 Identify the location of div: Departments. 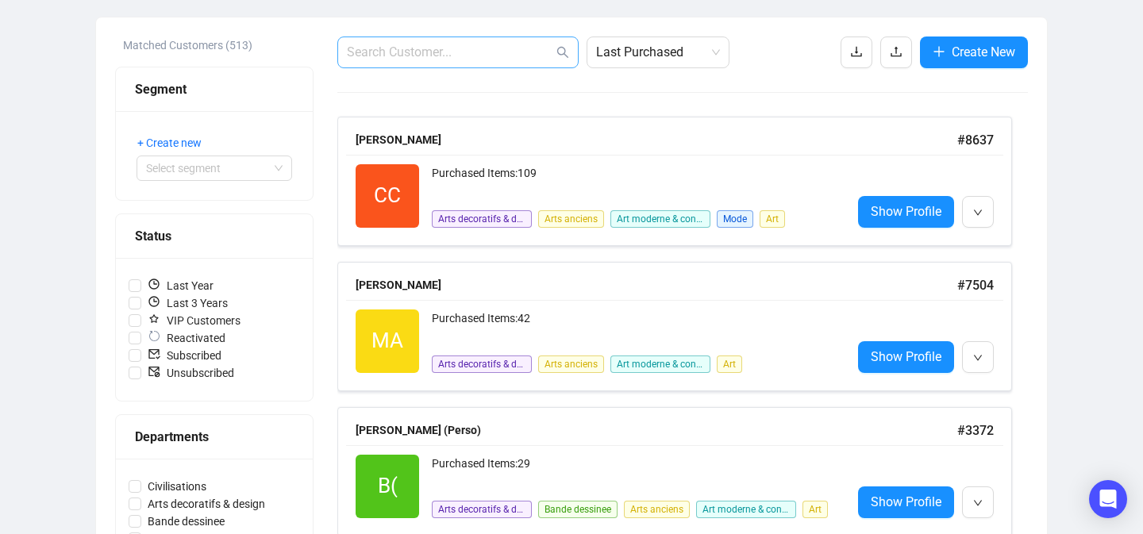
(214, 437).